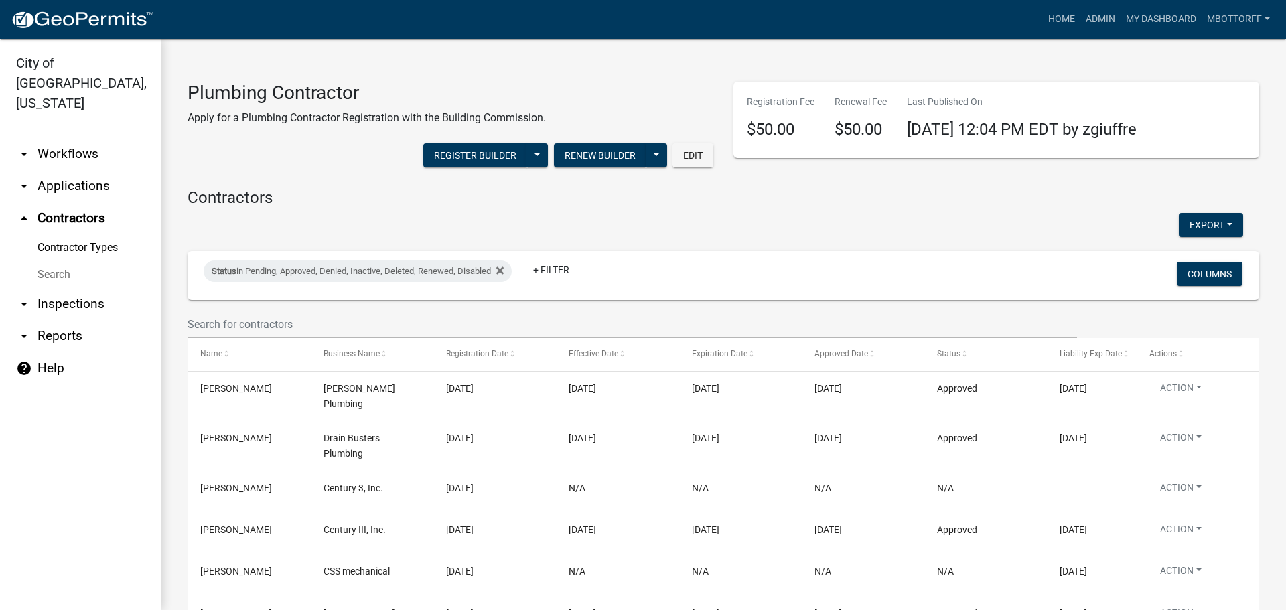  I want to click on datatable-header-cell: Name, so click(249, 354).